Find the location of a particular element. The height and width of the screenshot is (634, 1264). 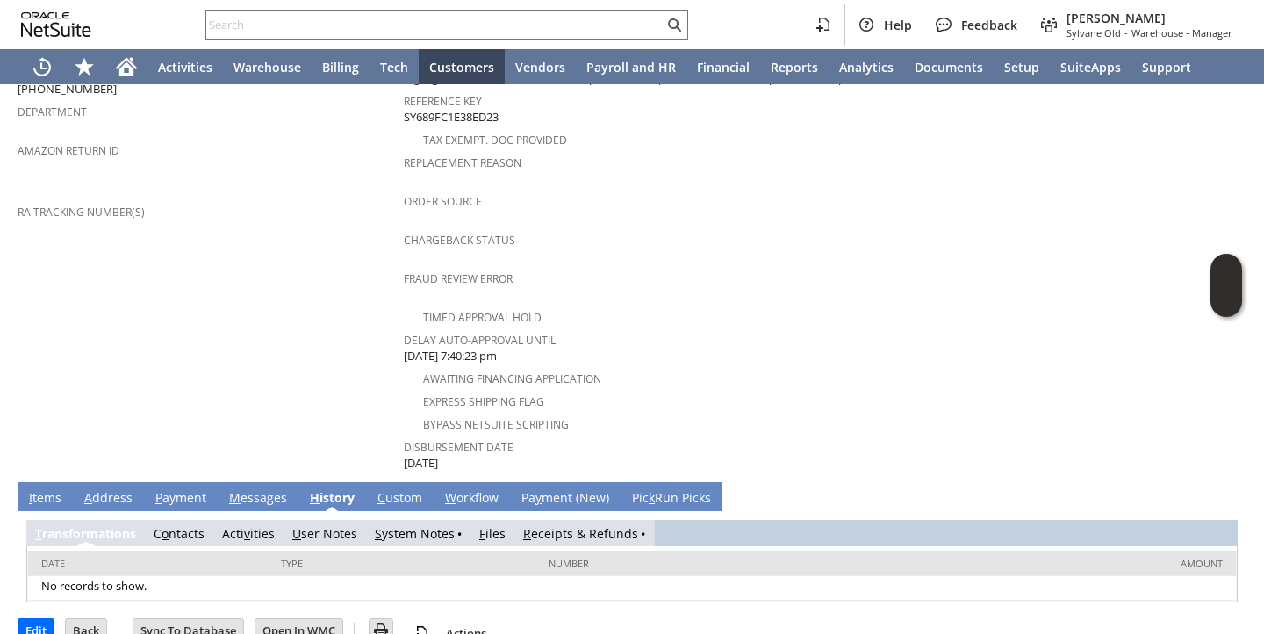

a: Billing is located at coordinates (341, 67).